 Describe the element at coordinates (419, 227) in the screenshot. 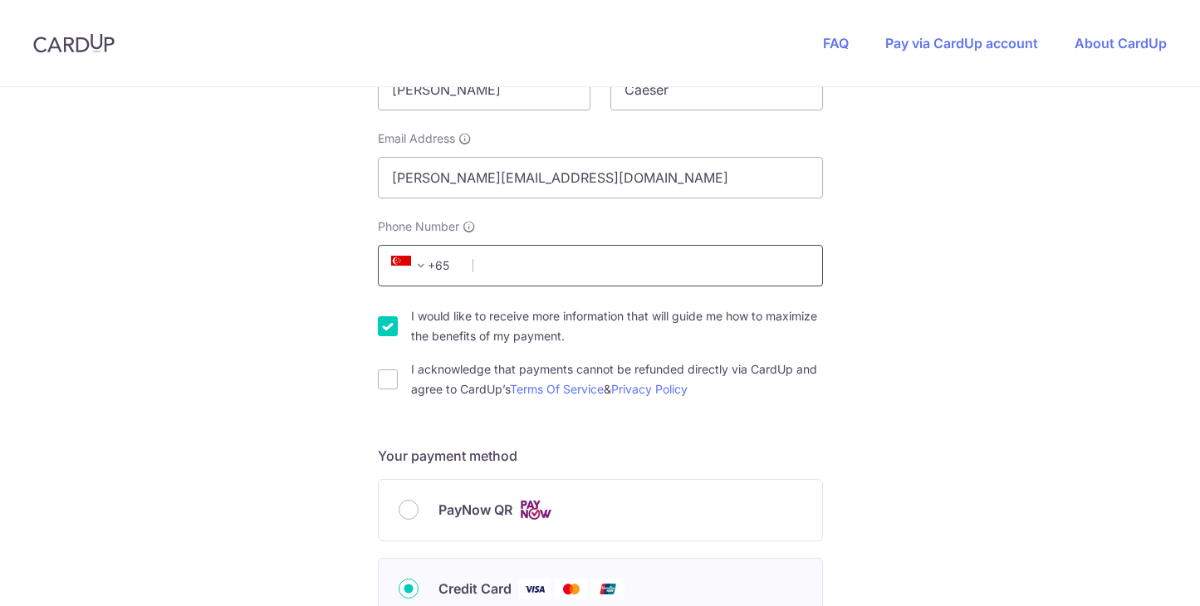

I see `span: Phone Number` at that location.